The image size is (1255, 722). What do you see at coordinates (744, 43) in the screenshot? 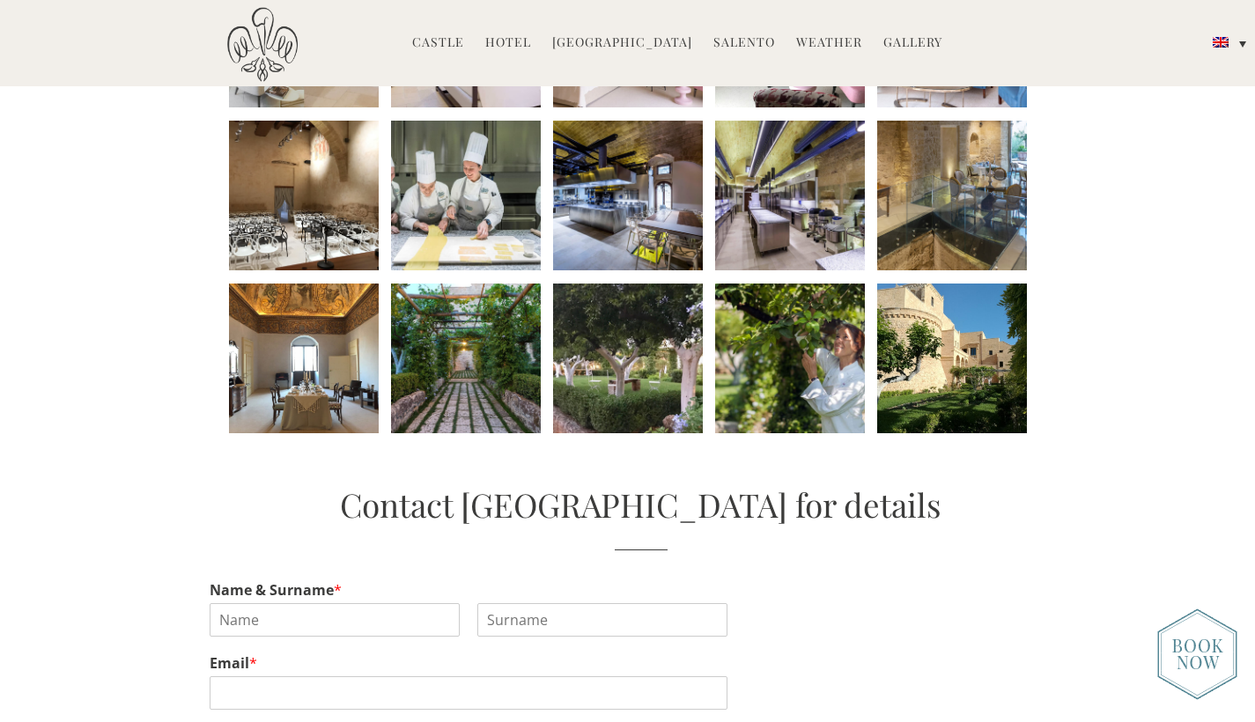
I see `a: Salento` at bounding box center [744, 43].